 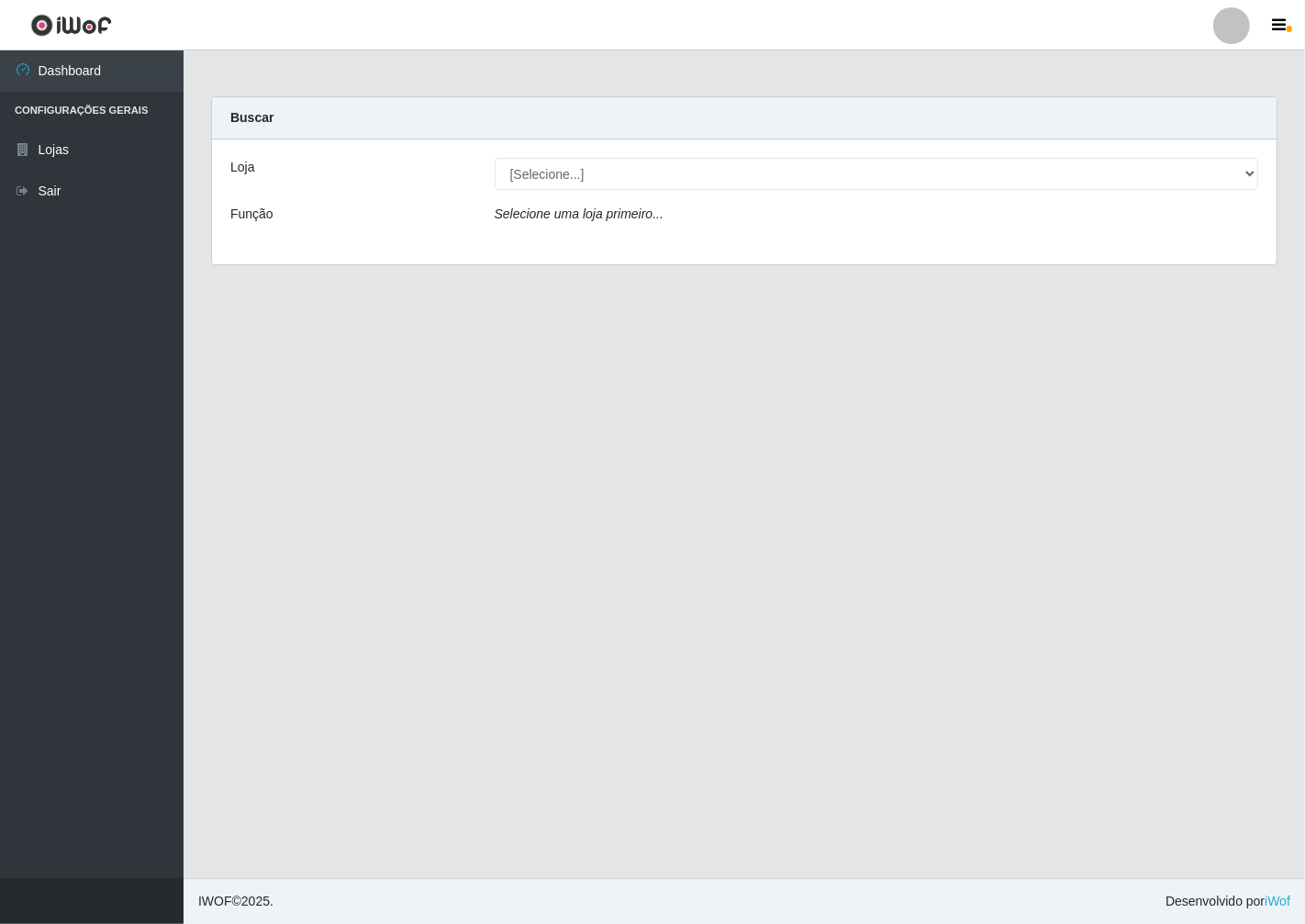 I want to click on span: © 2025 ., so click(x=236, y=901).